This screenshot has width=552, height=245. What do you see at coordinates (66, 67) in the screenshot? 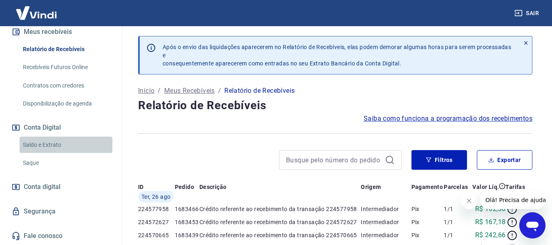
I see `a: Recebíveis Futuros Online` at bounding box center [66, 67].